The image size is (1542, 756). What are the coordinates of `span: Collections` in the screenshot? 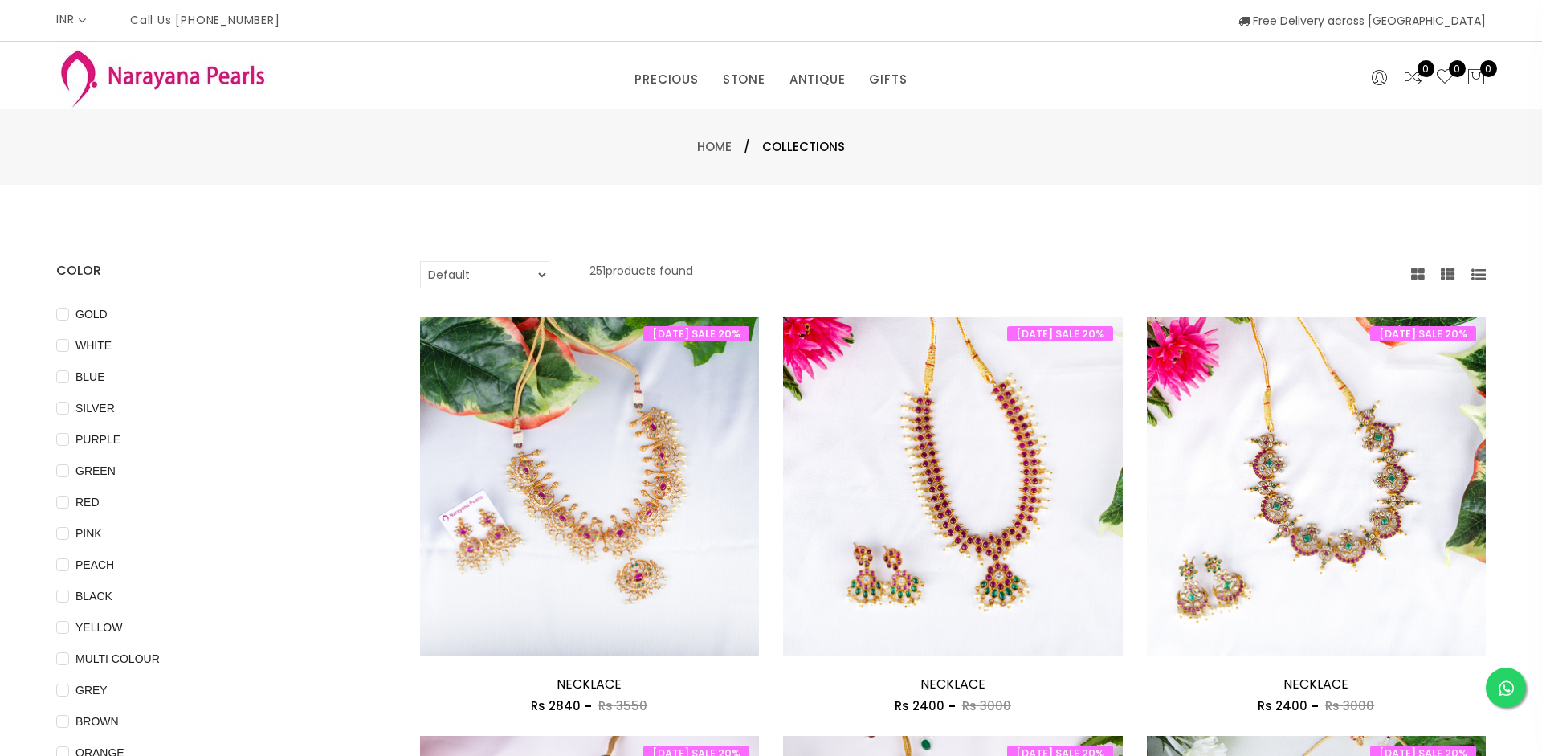 It's located at (803, 147).